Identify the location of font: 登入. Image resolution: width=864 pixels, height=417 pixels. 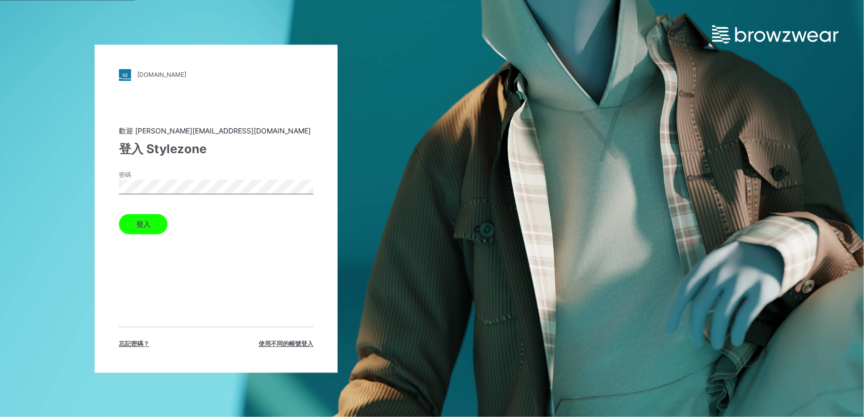
(143, 224).